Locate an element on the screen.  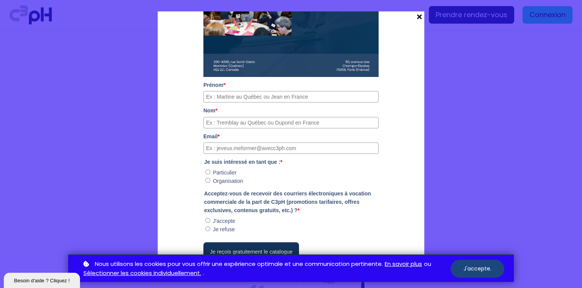
input: Ex : jeveux.meformer@avecc3ph.com is located at coordinates (291, 148).